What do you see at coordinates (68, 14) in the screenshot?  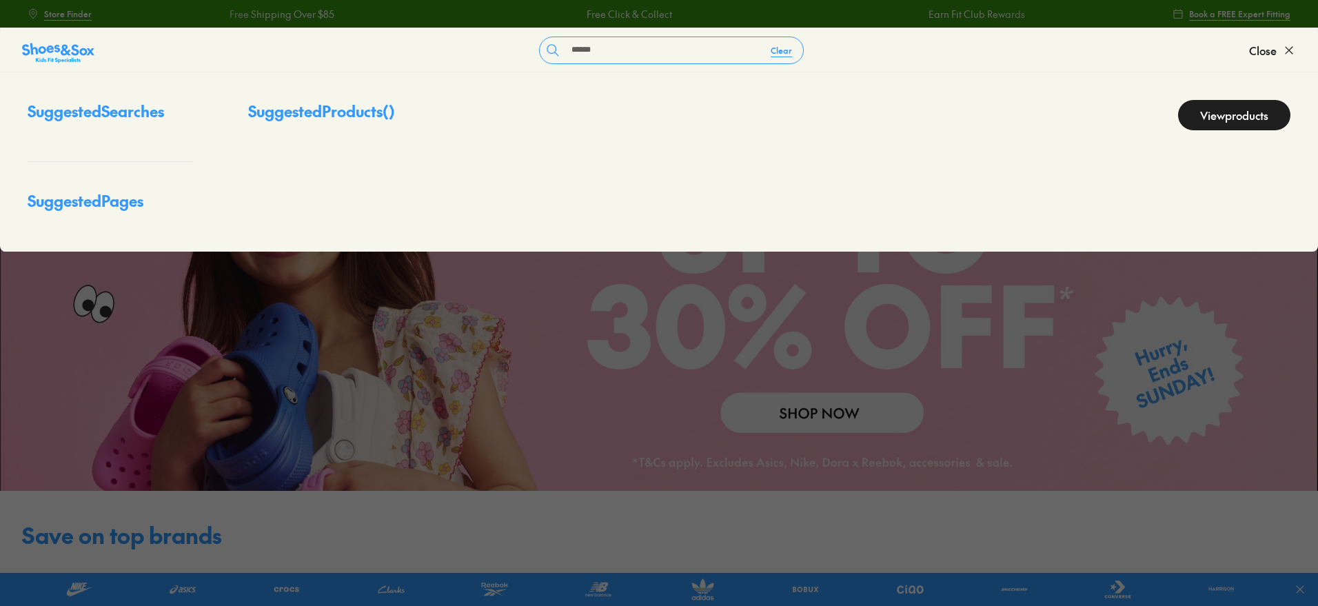 I see `span: Store Finder` at bounding box center [68, 14].